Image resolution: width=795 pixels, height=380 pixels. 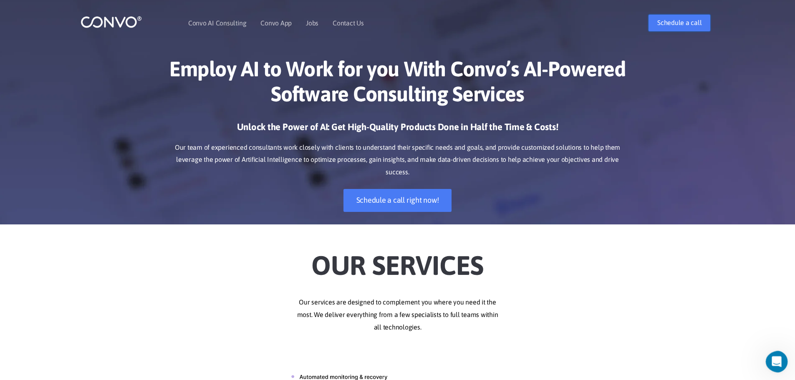 What do you see at coordinates (398, 200) in the screenshot?
I see `a: Schedule a call right now!` at bounding box center [398, 200].